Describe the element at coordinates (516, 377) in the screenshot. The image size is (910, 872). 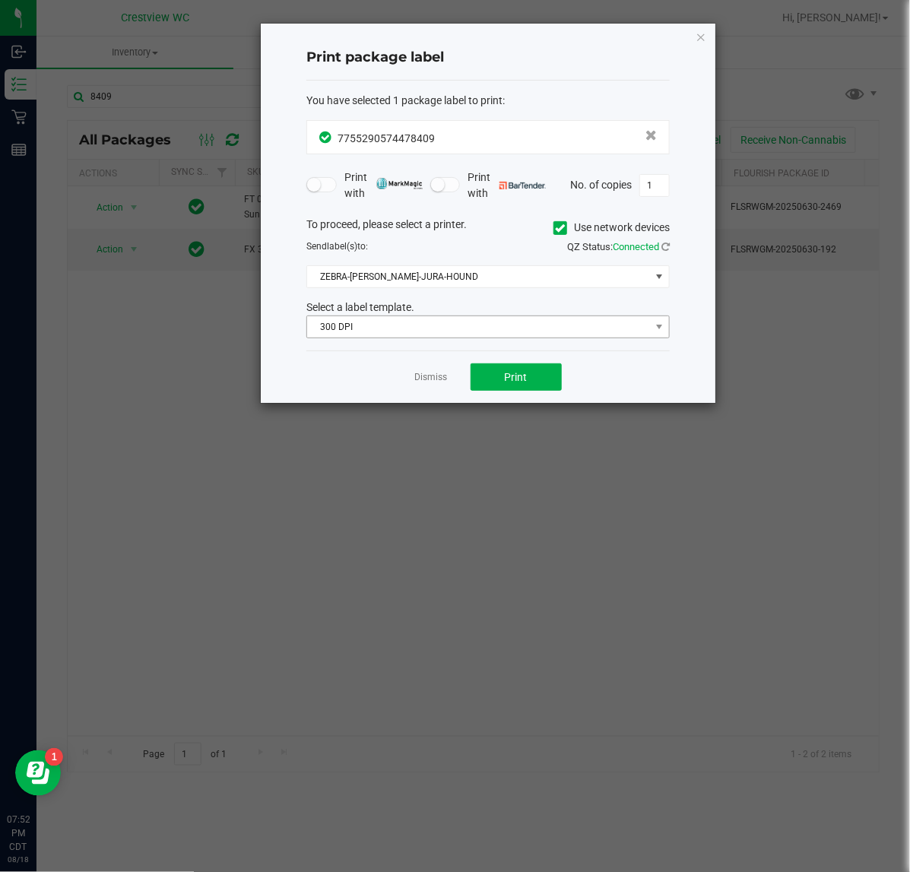
I see `button: Print` at that location.